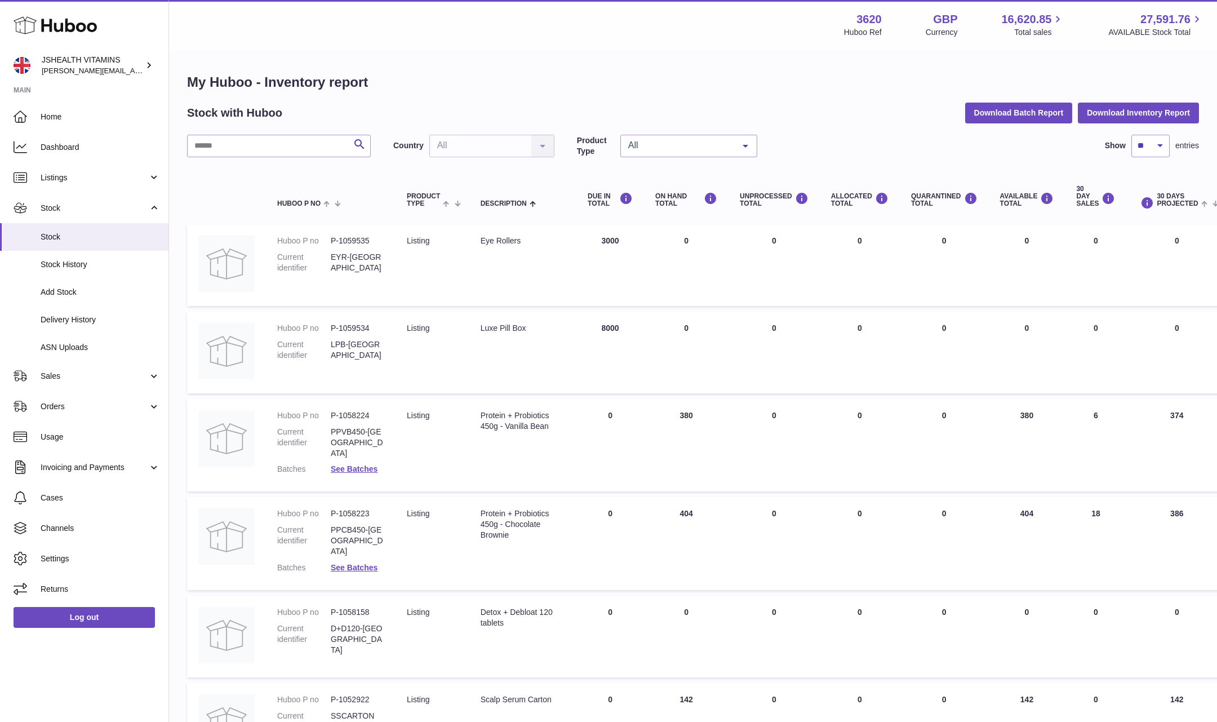 The height and width of the screenshot is (722, 1217). I want to click on label: Country, so click(409, 145).